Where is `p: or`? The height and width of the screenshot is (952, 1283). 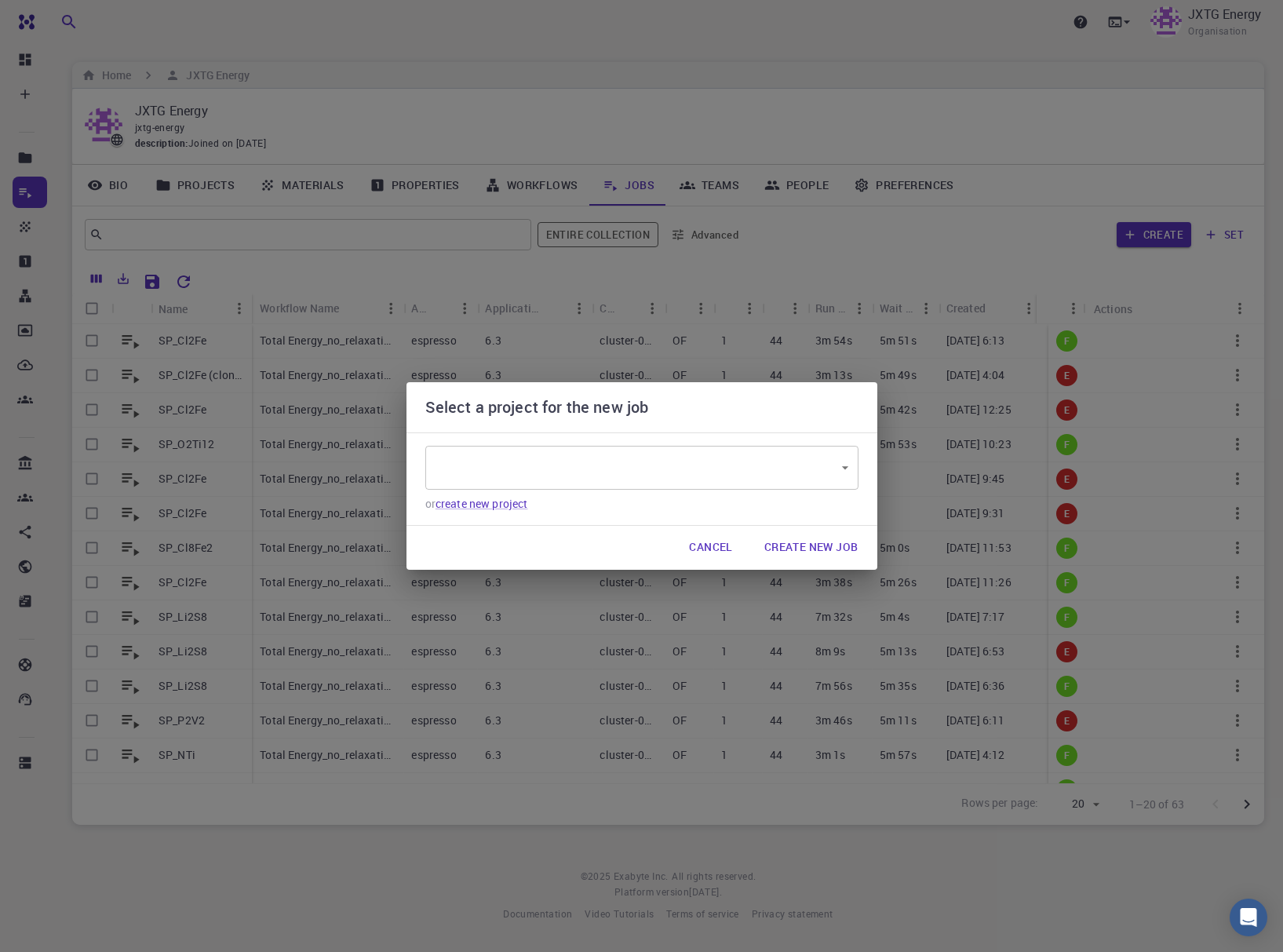
p: or is located at coordinates (642, 504).